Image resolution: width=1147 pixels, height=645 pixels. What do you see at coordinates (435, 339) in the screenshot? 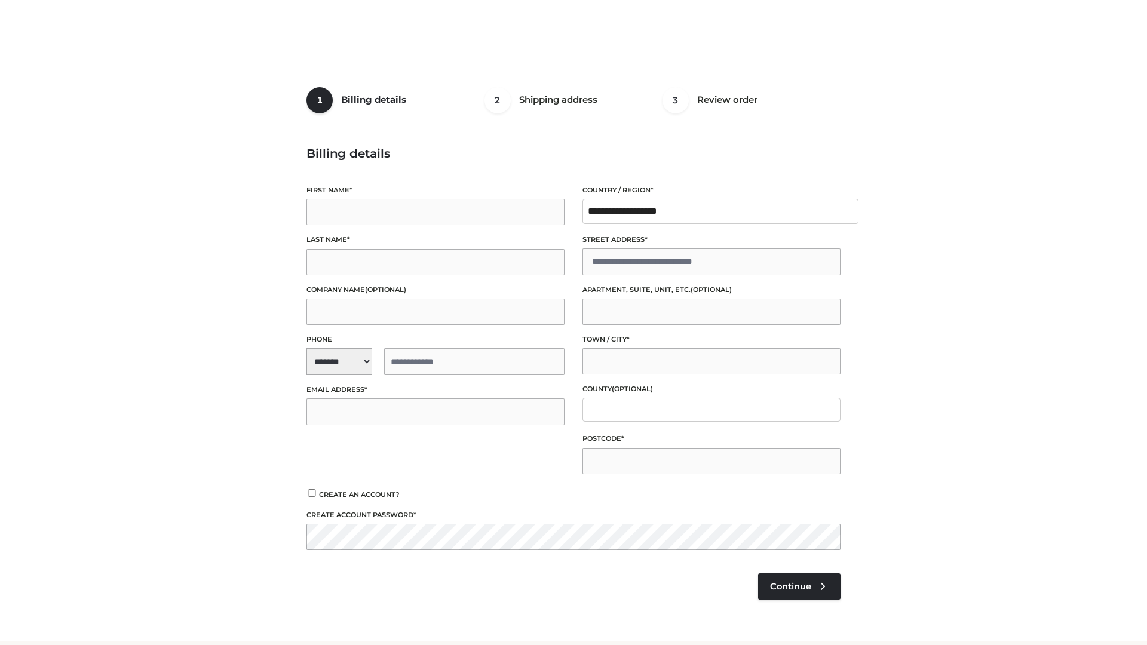
I see `label: Phone` at bounding box center [435, 339].